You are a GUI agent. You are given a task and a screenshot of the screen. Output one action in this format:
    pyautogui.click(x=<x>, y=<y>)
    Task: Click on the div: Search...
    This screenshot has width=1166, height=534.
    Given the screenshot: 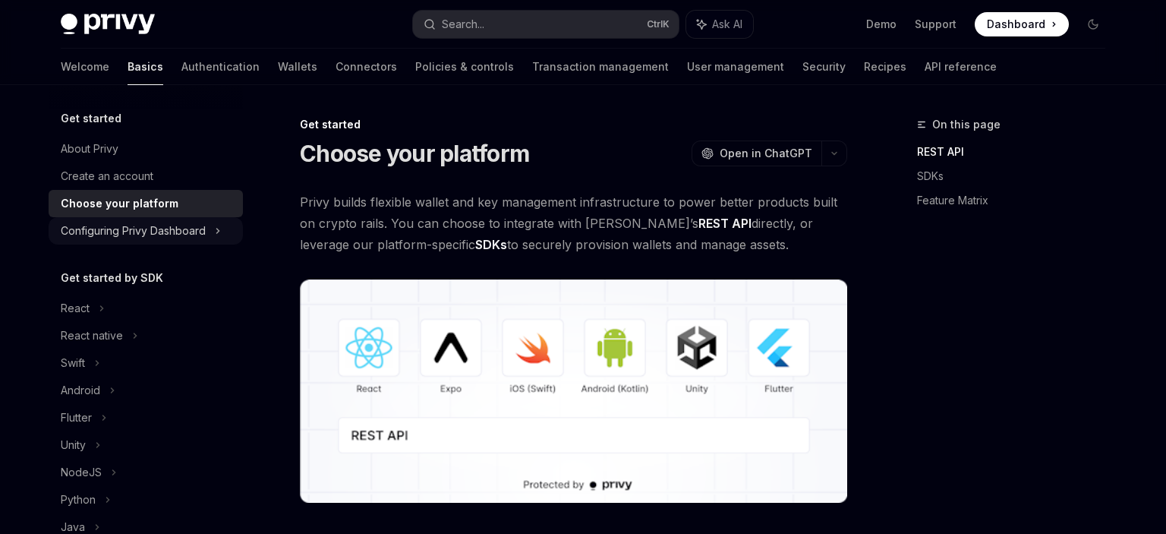 What is the action you would take?
    pyautogui.click(x=463, y=24)
    